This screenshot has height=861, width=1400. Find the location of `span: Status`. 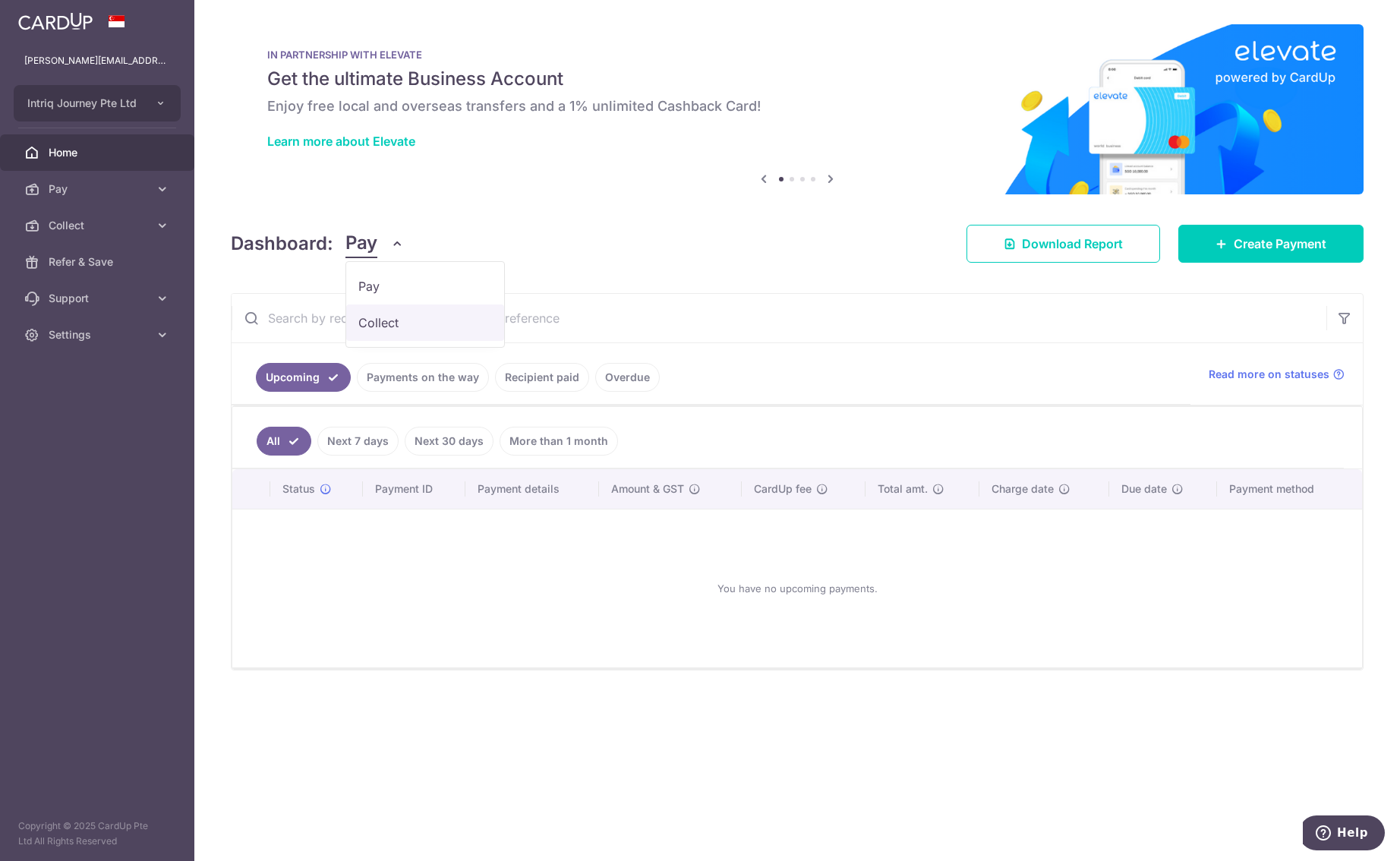

span: Status is located at coordinates (298, 489).